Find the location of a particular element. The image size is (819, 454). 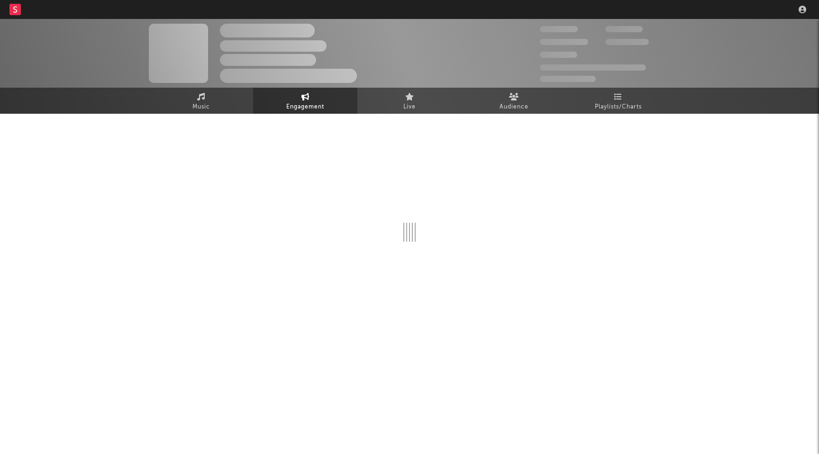

a: Audience is located at coordinates (514, 101).